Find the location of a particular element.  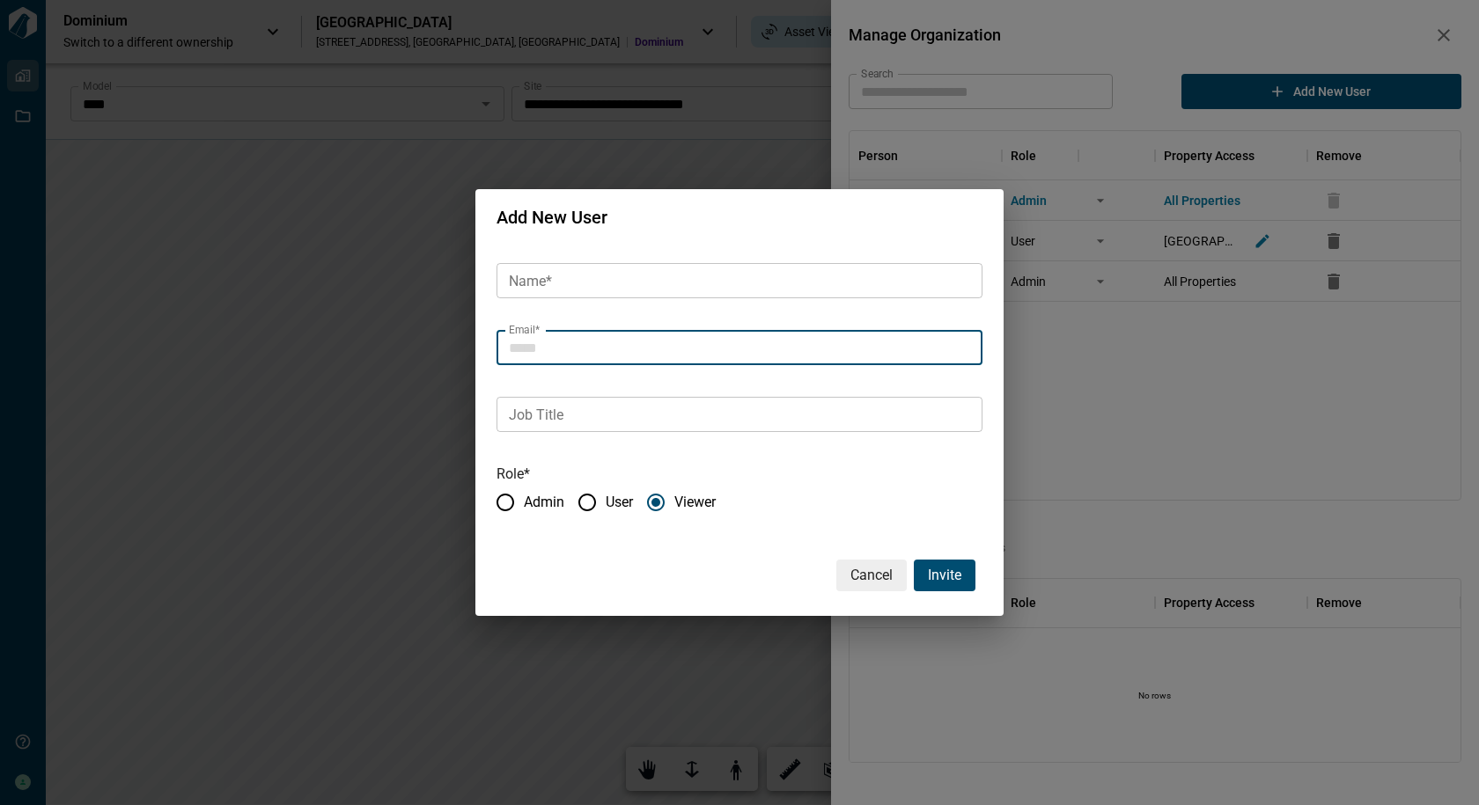

p: Cancel is located at coordinates (871, 576).